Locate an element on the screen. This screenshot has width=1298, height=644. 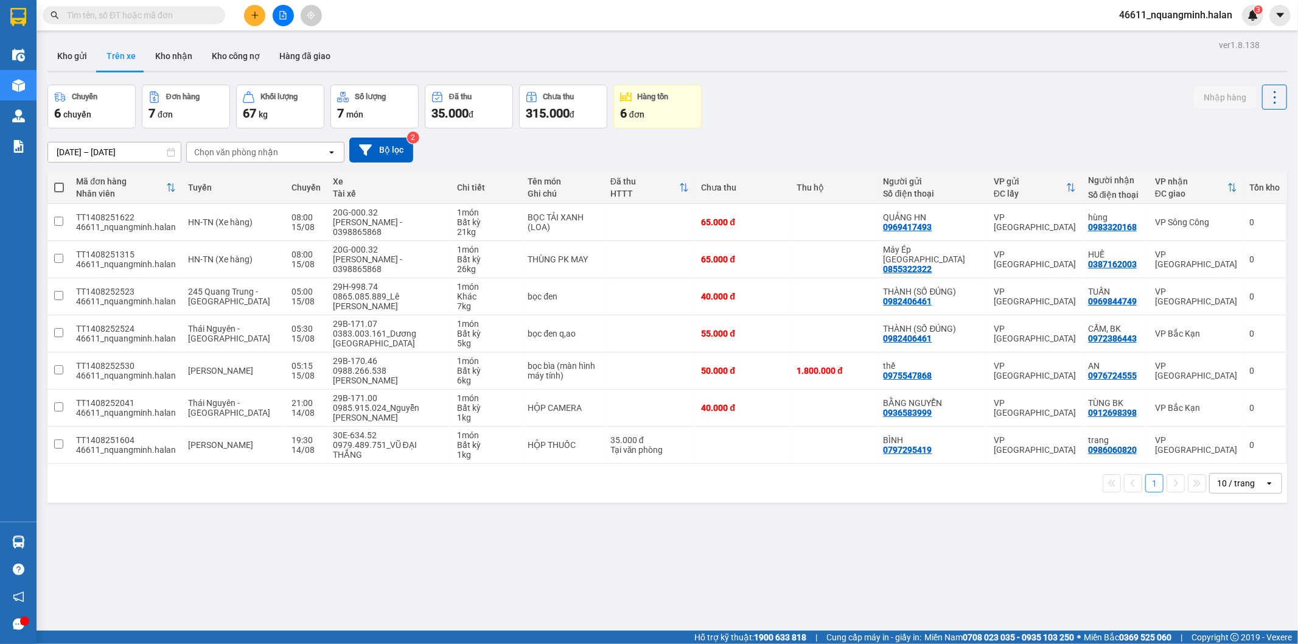
button: Trên xe is located at coordinates (121, 56).